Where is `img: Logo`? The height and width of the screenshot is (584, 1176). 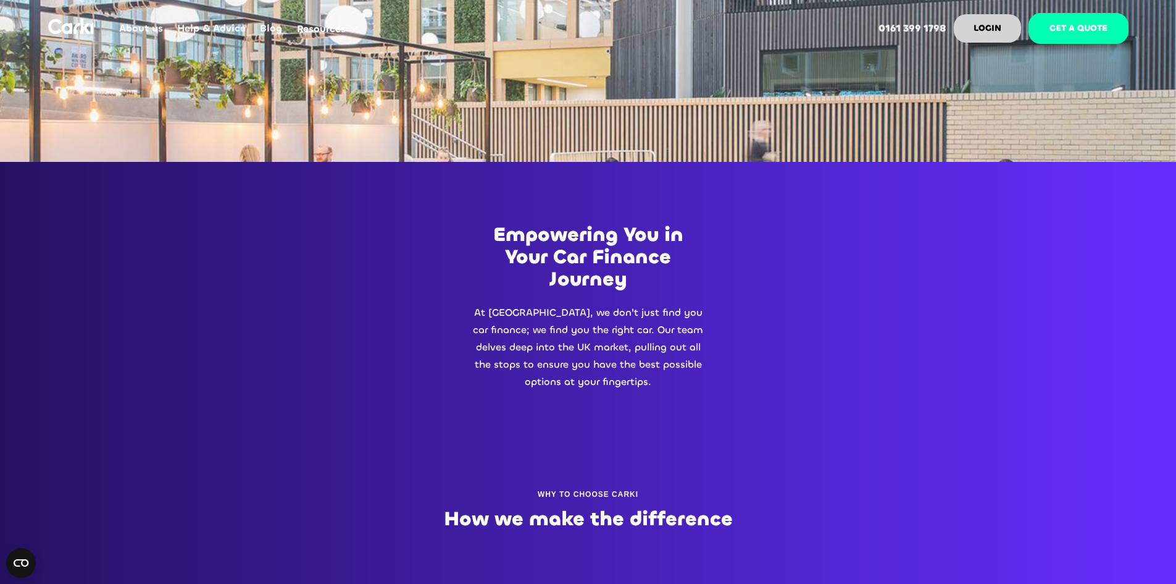 img: Logo is located at coordinates (73, 26).